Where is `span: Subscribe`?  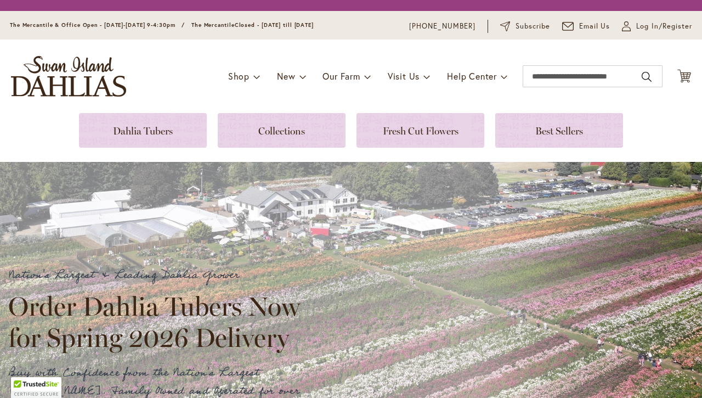 span: Subscribe is located at coordinates (532, 26).